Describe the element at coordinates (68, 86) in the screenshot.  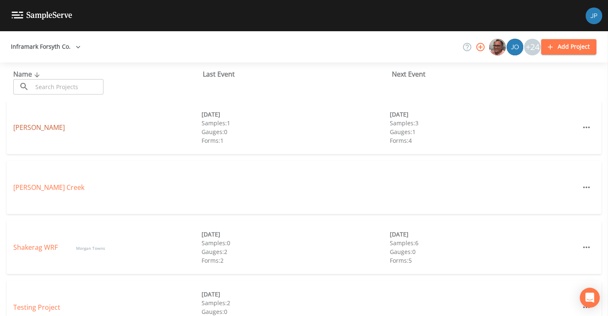
I see `input: Search Projects` at that location.